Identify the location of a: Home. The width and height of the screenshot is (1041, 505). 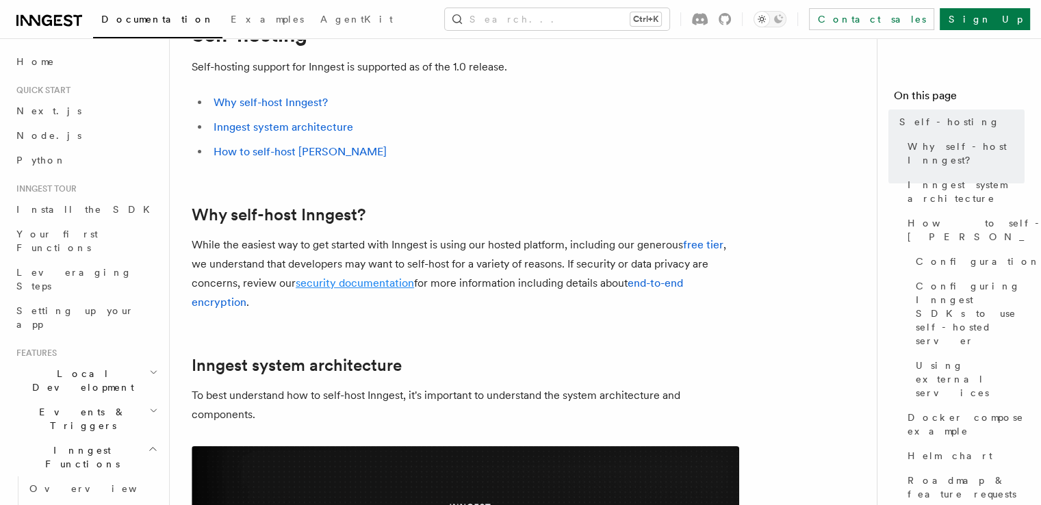
(86, 62).